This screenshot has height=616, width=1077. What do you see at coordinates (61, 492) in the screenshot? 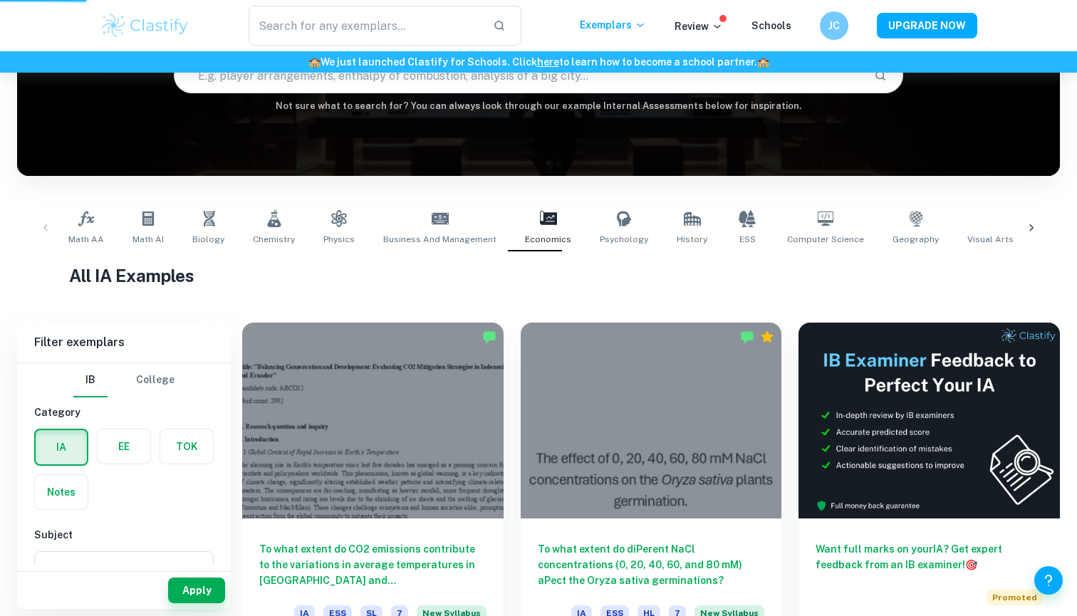
I see `button: Notes` at bounding box center [61, 492].